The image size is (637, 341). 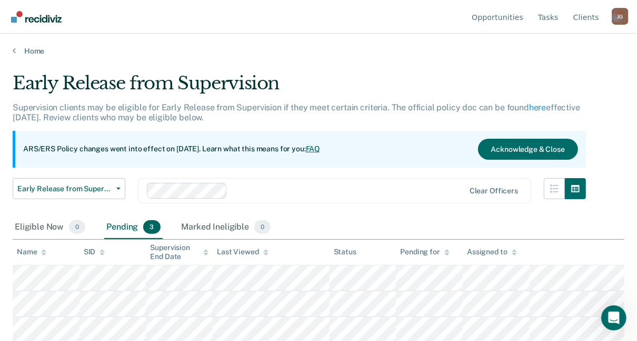 I want to click on button: Profile dropdown button, so click(x=620, y=16).